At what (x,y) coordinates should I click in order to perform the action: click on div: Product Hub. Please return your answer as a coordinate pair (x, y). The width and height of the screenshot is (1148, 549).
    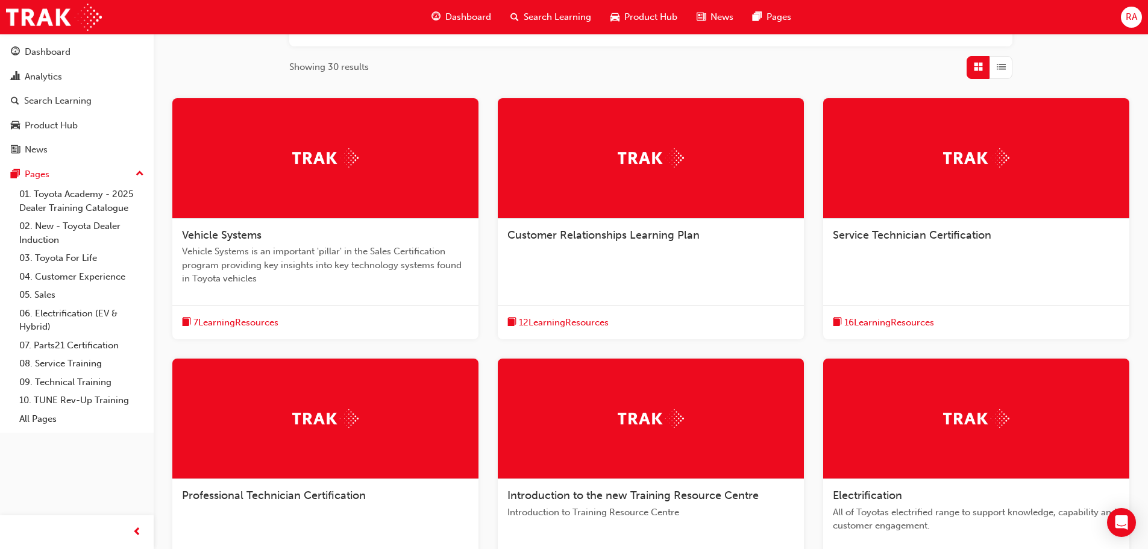
    Looking at the image, I should click on (51, 125).